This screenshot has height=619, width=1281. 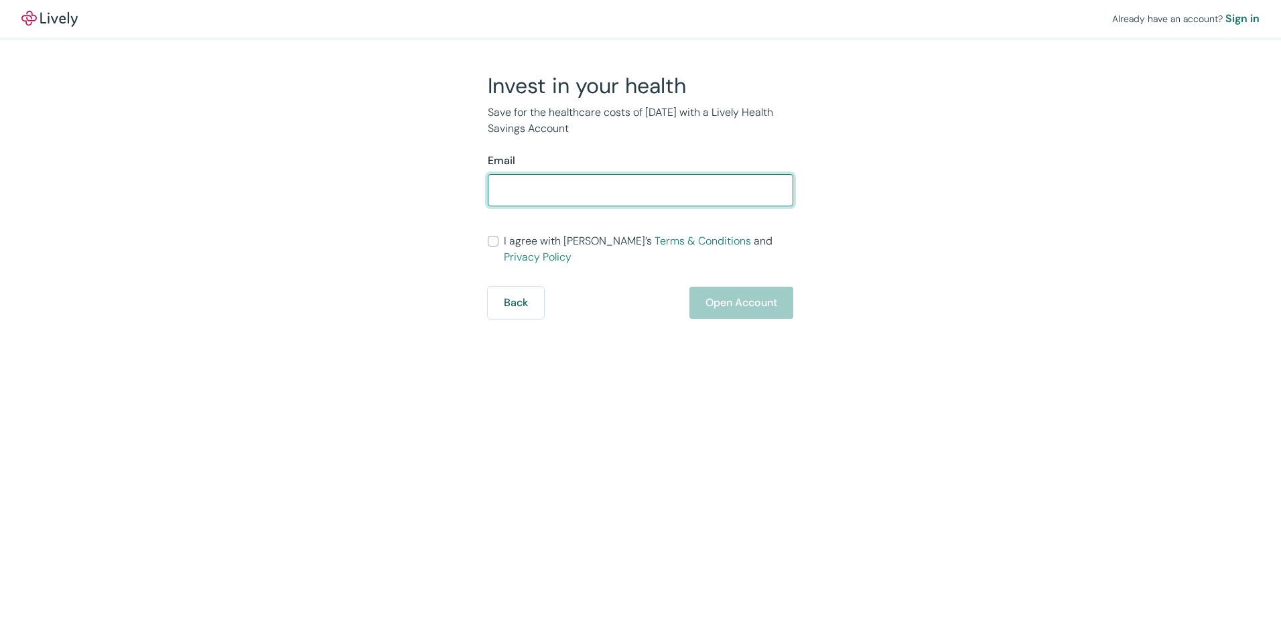 I want to click on a: Privacy Policy, so click(x=537, y=257).